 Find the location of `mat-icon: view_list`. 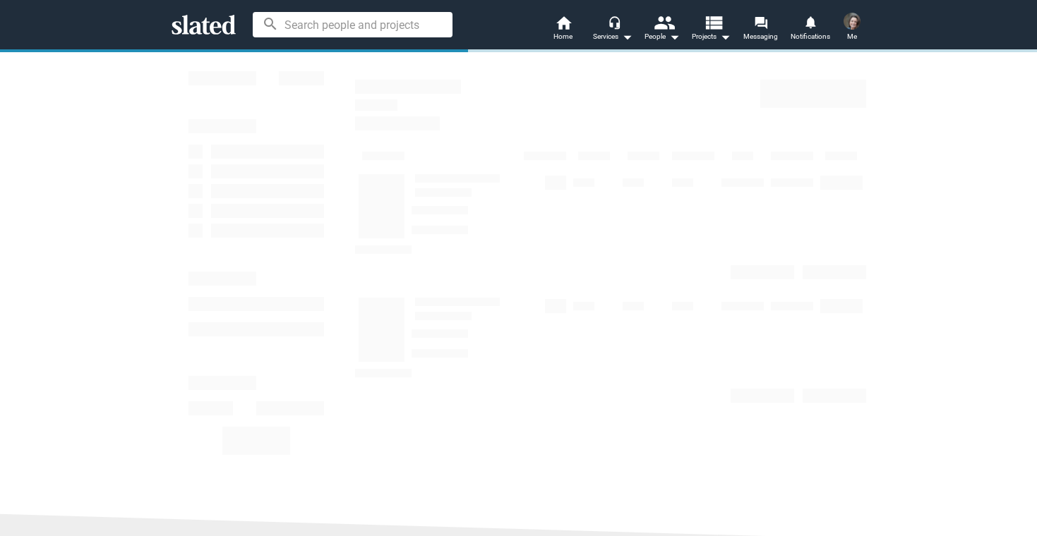

mat-icon: view_list is located at coordinates (712, 22).